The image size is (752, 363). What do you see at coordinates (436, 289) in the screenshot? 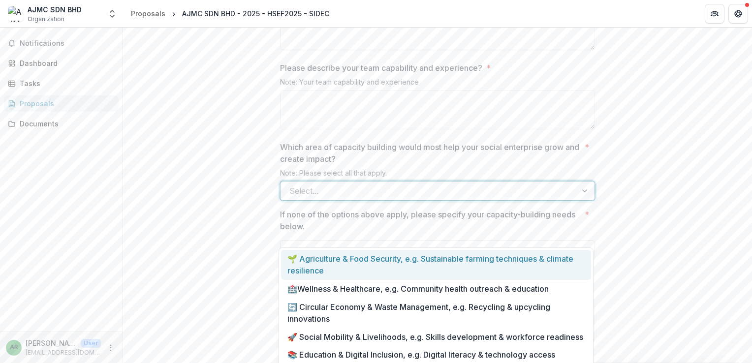
I see `div: 🏥Wellness & Healthcare, e.g. Community health outreach & education` at bounding box center [436, 289].